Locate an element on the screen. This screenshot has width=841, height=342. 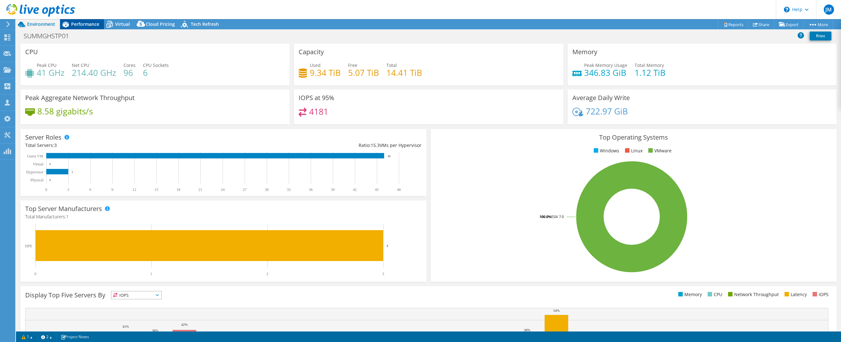
text: 6 is located at coordinates (90, 190).